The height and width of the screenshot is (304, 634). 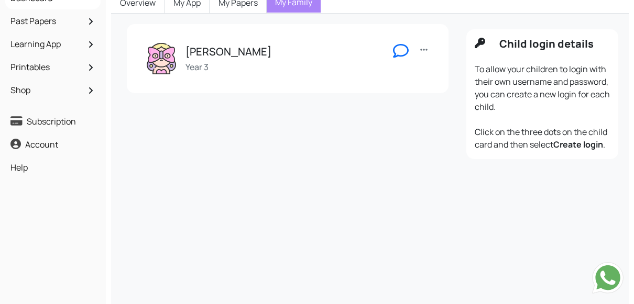 I want to click on img: Send whatsapp message to +442080035976, so click(x=608, y=278).